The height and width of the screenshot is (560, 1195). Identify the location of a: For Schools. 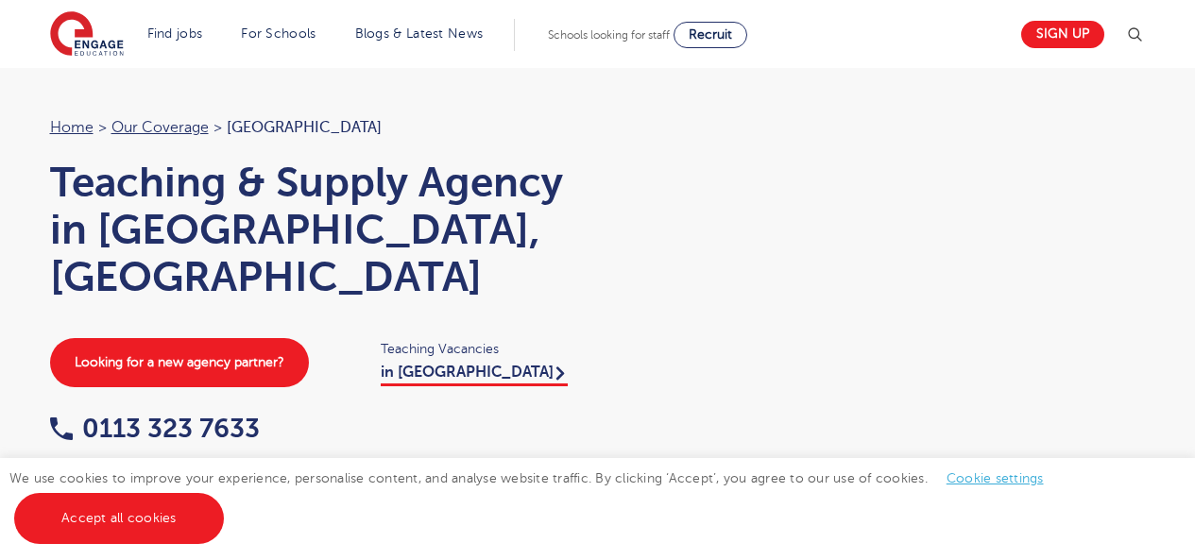
(278, 33).